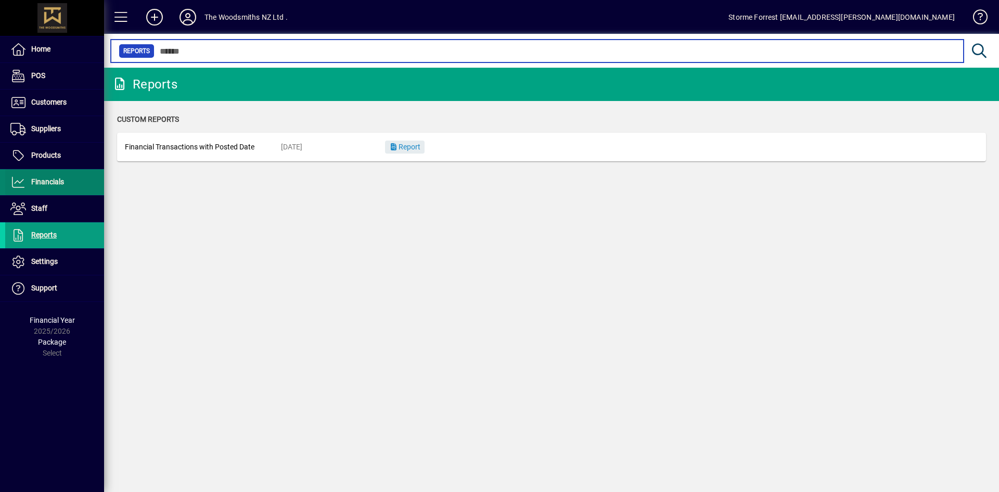 This screenshot has width=999, height=492. Describe the element at coordinates (55, 182) in the screenshot. I see `a: Financials` at that location.